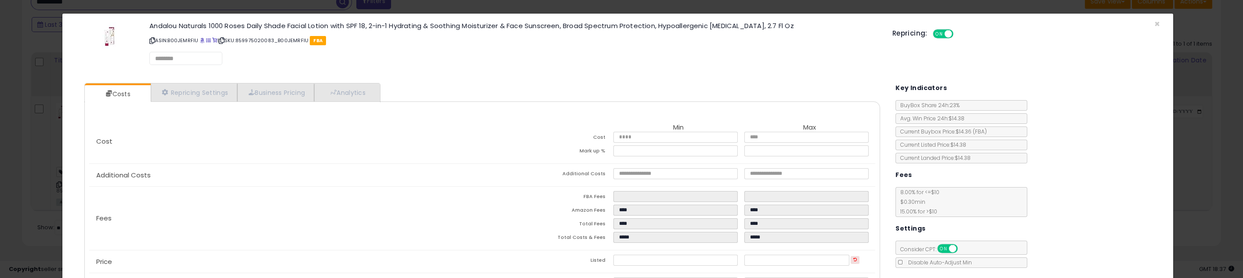 This screenshot has width=1243, height=278. What do you see at coordinates (930, 118) in the screenshot?
I see `span: Avg. Win Price 24h: $14.38` at bounding box center [930, 118].